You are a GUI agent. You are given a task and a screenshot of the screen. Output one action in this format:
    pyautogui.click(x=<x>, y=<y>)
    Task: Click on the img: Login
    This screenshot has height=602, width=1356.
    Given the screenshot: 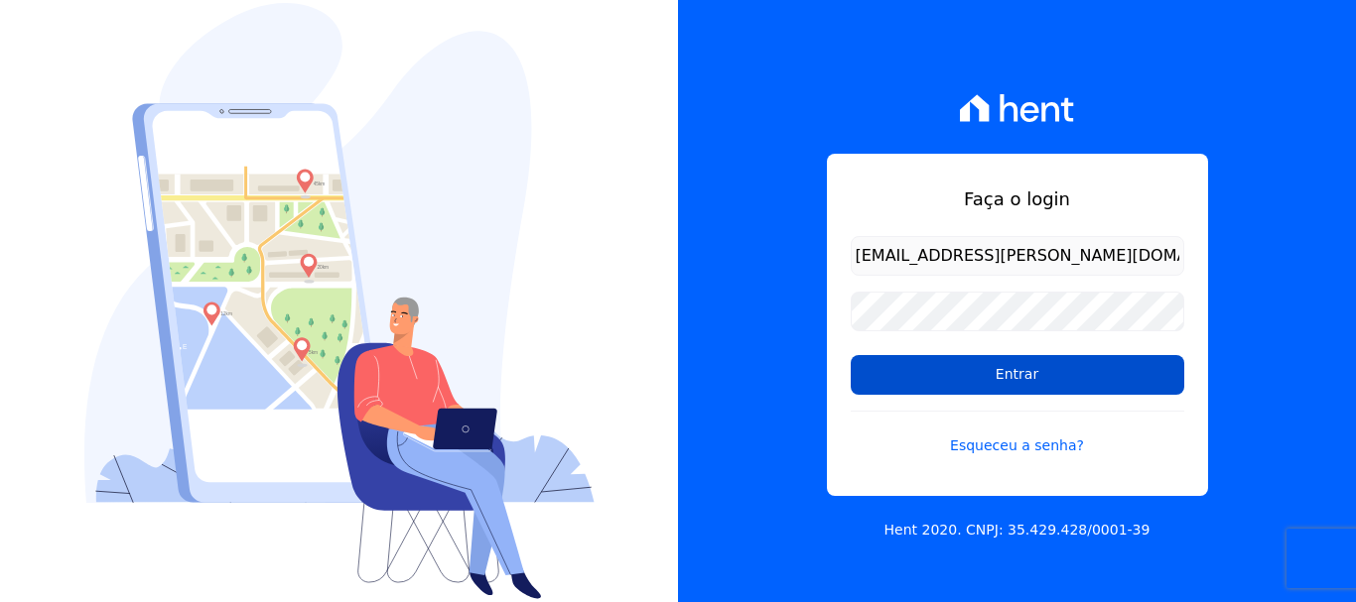 What is the action you would take?
    pyautogui.click(x=339, y=301)
    